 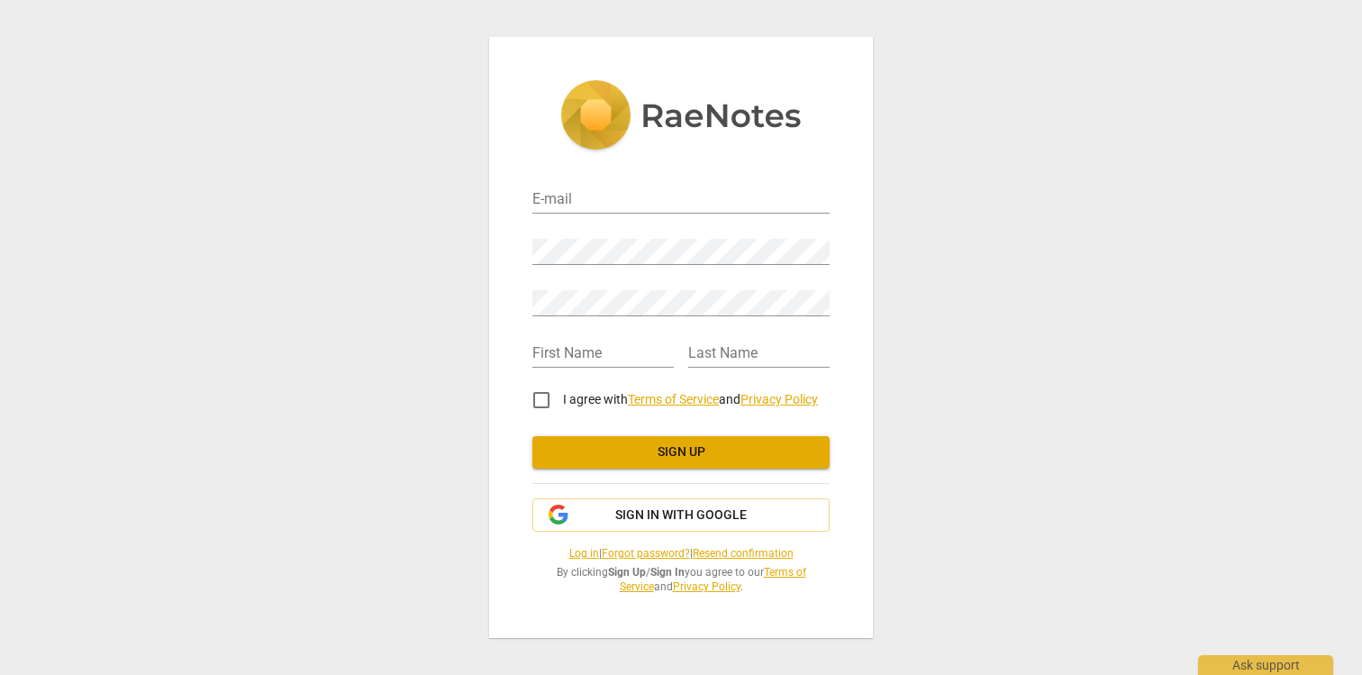 What do you see at coordinates (681, 452) in the screenshot?
I see `span: Sign up` at bounding box center [681, 452].